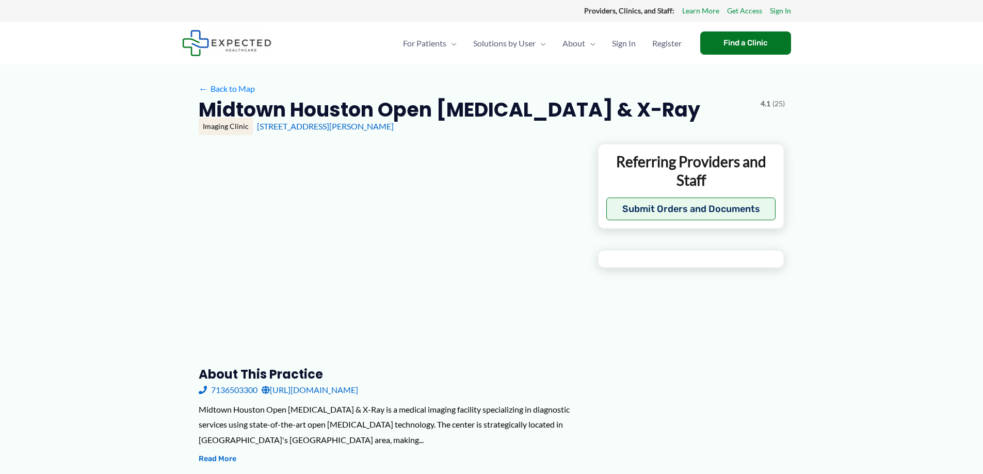 Image resolution: width=983 pixels, height=474 pixels. Describe the element at coordinates (579, 43) in the screenshot. I see `a: AboutMenu Toggle` at that location.